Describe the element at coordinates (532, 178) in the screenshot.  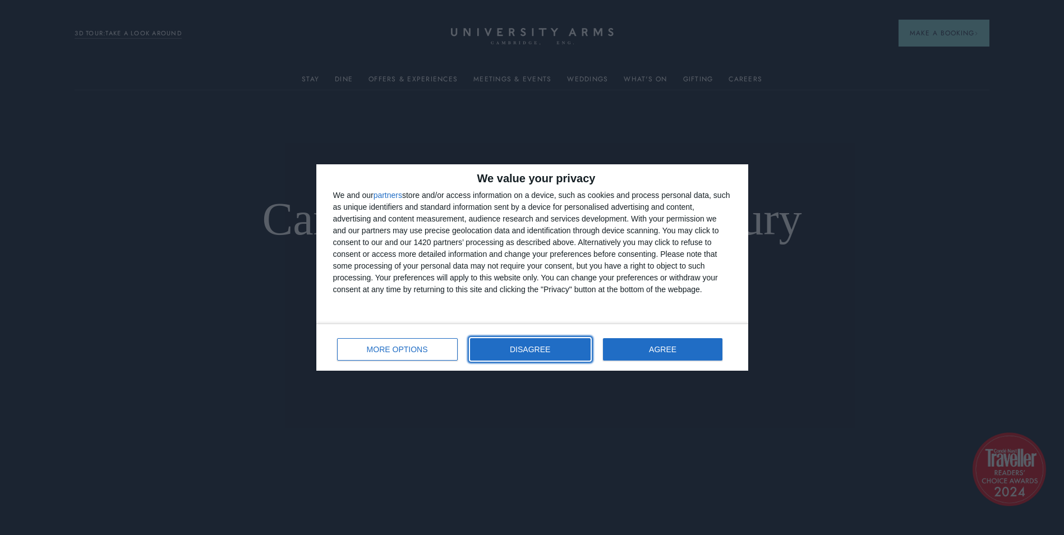
I see `h2: We value your privacy` at that location.